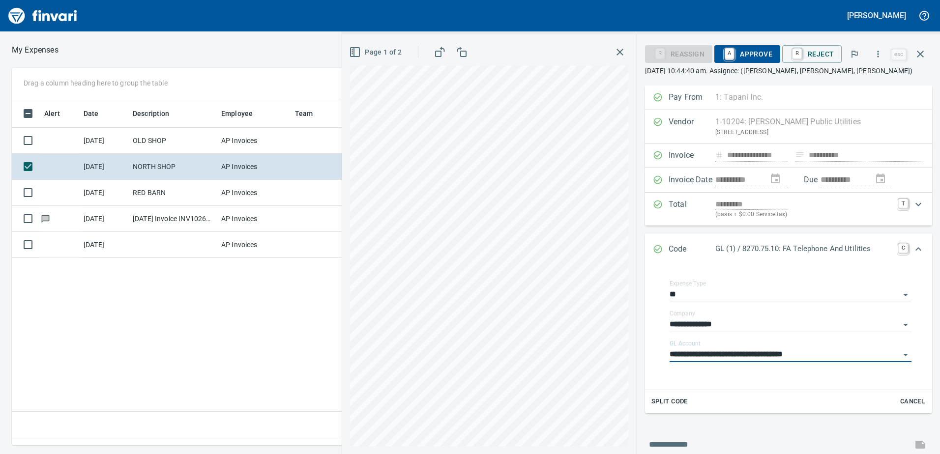  What do you see at coordinates (903, 204) in the screenshot?
I see `a: T` at bounding box center [903, 204].